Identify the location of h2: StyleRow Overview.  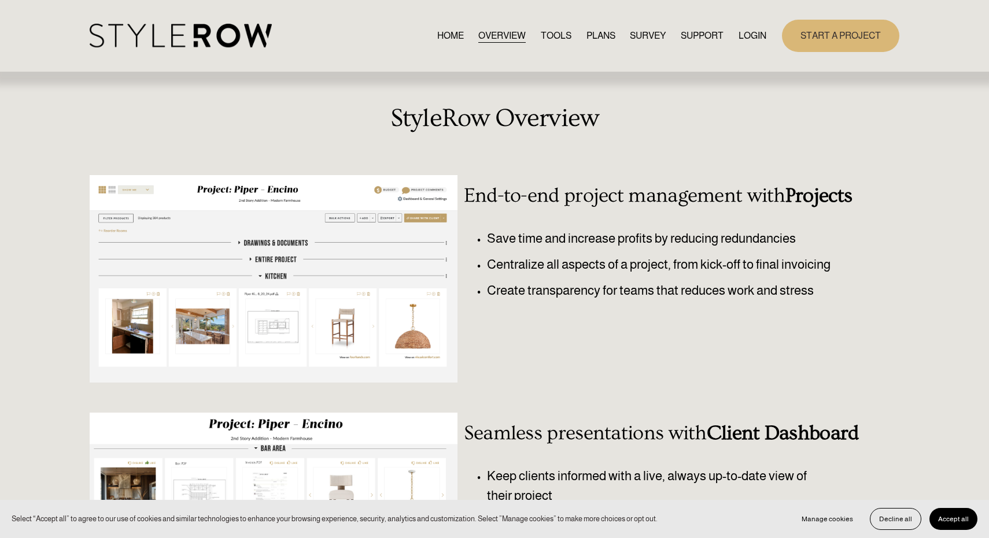
(494, 119).